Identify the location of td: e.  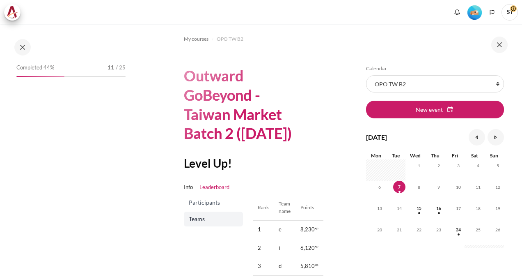
(284, 229).